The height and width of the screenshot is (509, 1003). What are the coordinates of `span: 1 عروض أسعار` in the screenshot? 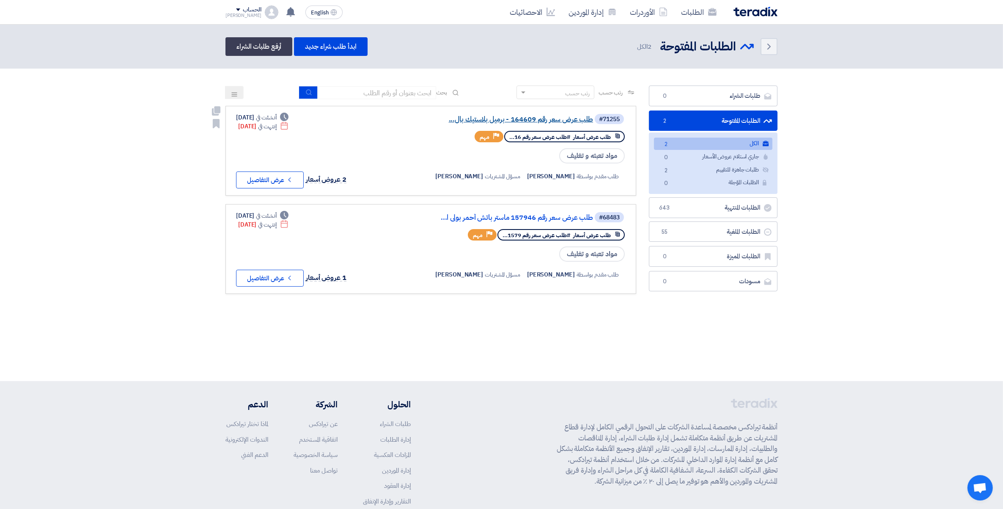 It's located at (326, 278).